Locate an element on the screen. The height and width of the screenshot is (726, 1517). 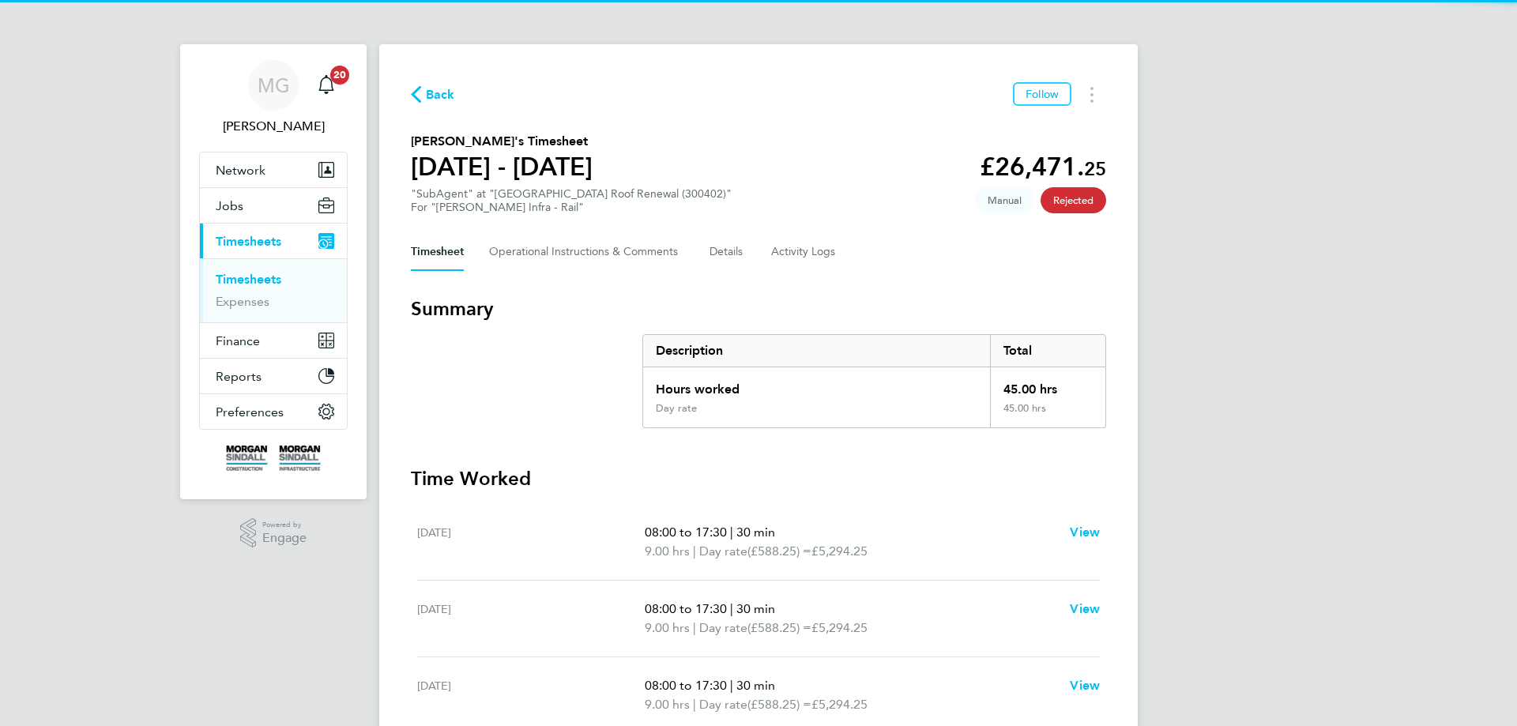
span: Powered by is located at coordinates (284, 525).